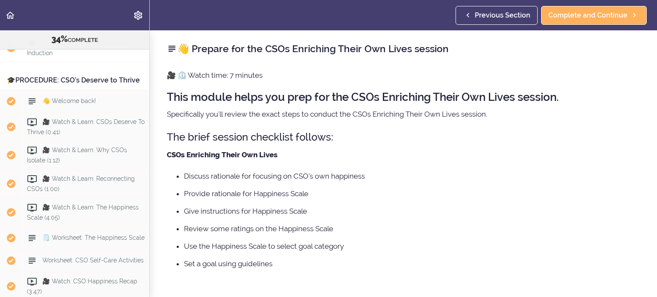  What do you see at coordinates (588, 15) in the screenshot?
I see `span: Complete and Continue` at bounding box center [588, 15].